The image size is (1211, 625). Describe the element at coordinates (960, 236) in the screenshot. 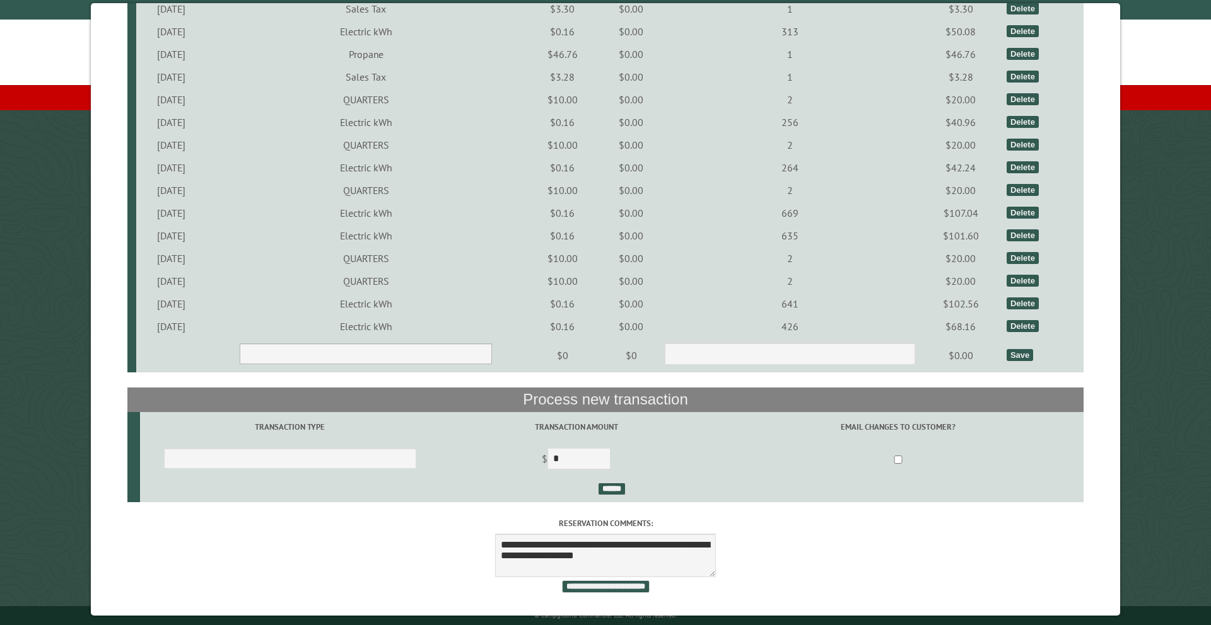

I see `td: $101.60` at that location.